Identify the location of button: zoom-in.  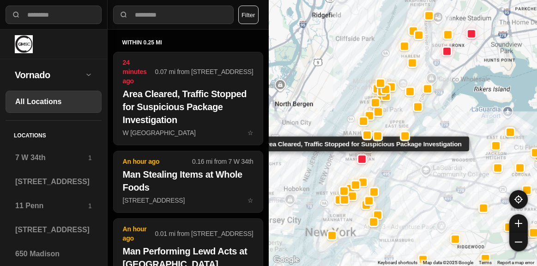
(519, 223).